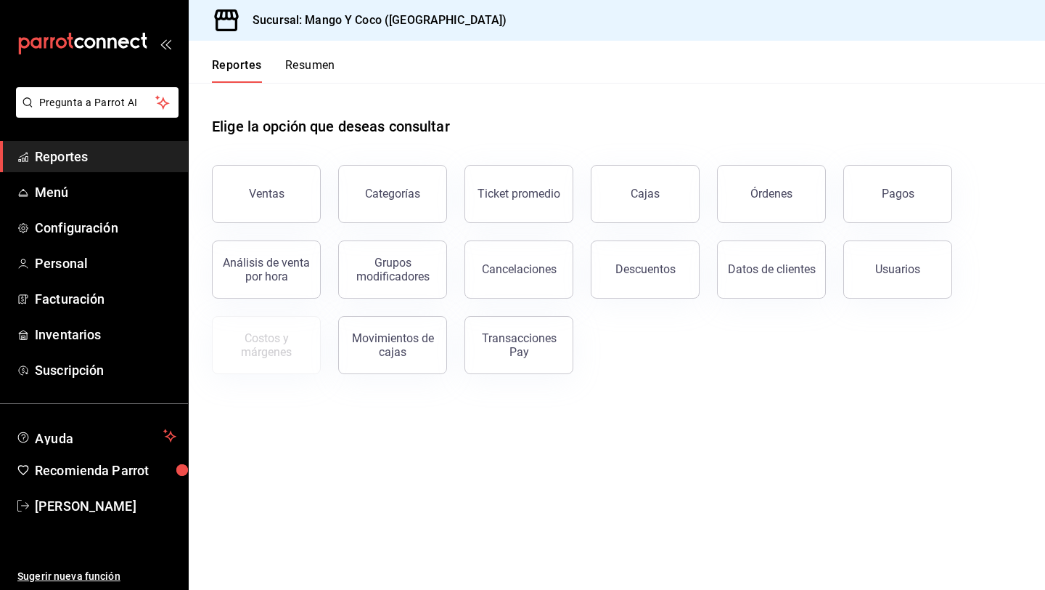  Describe the element at coordinates (331, 126) in the screenshot. I see `h1: Elige la opción que deseas consultar` at that location.